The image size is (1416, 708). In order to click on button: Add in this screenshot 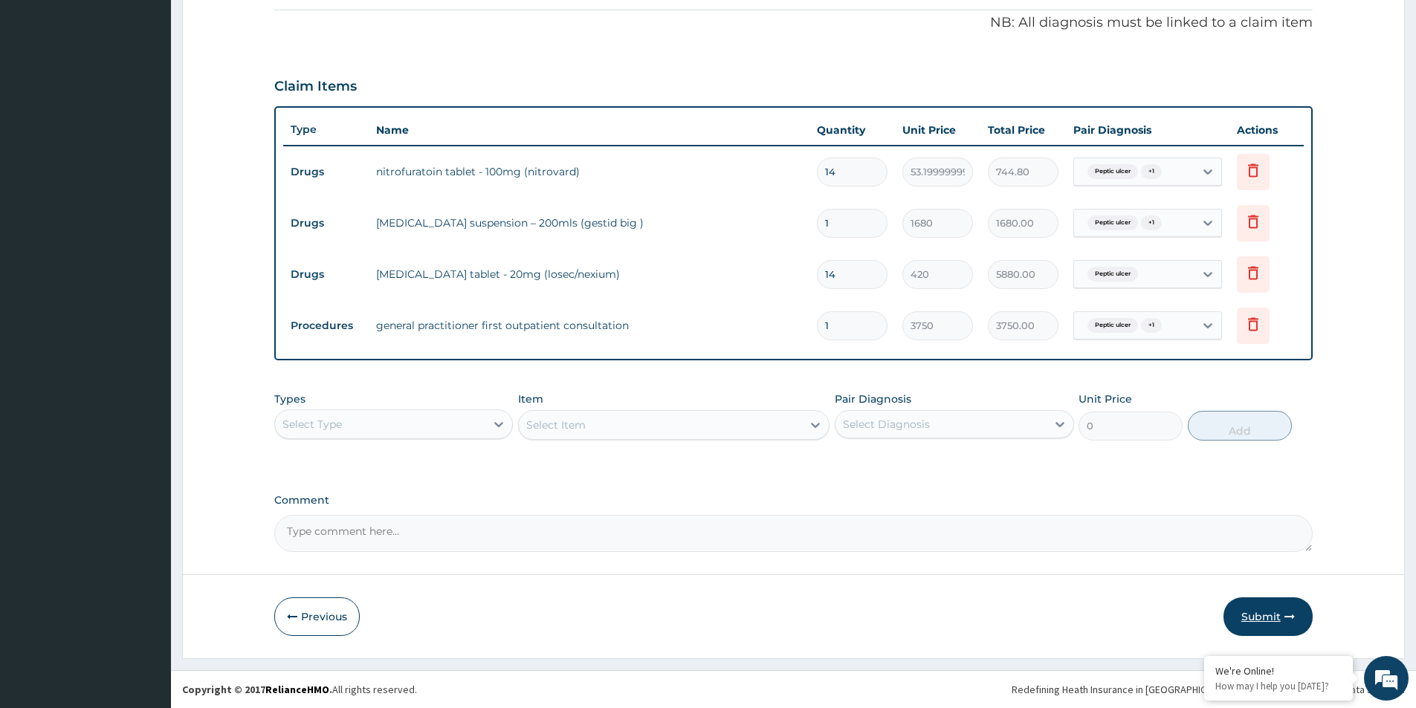, I will do `click(1240, 426)`.